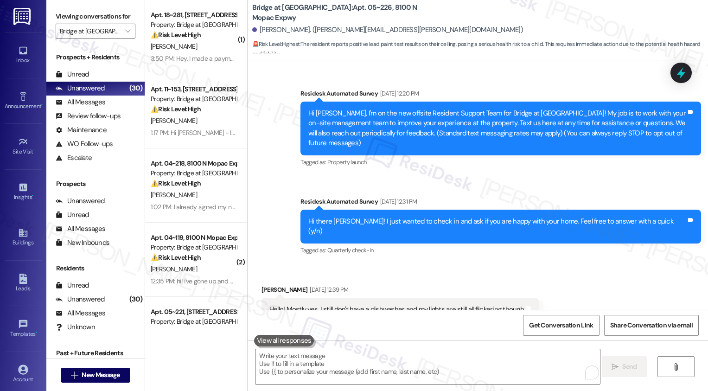 Image resolution: width=708 pixels, height=391 pixels. I want to click on div: Apt. 04~218, 8100 N Mopac Expwy, so click(193, 163).